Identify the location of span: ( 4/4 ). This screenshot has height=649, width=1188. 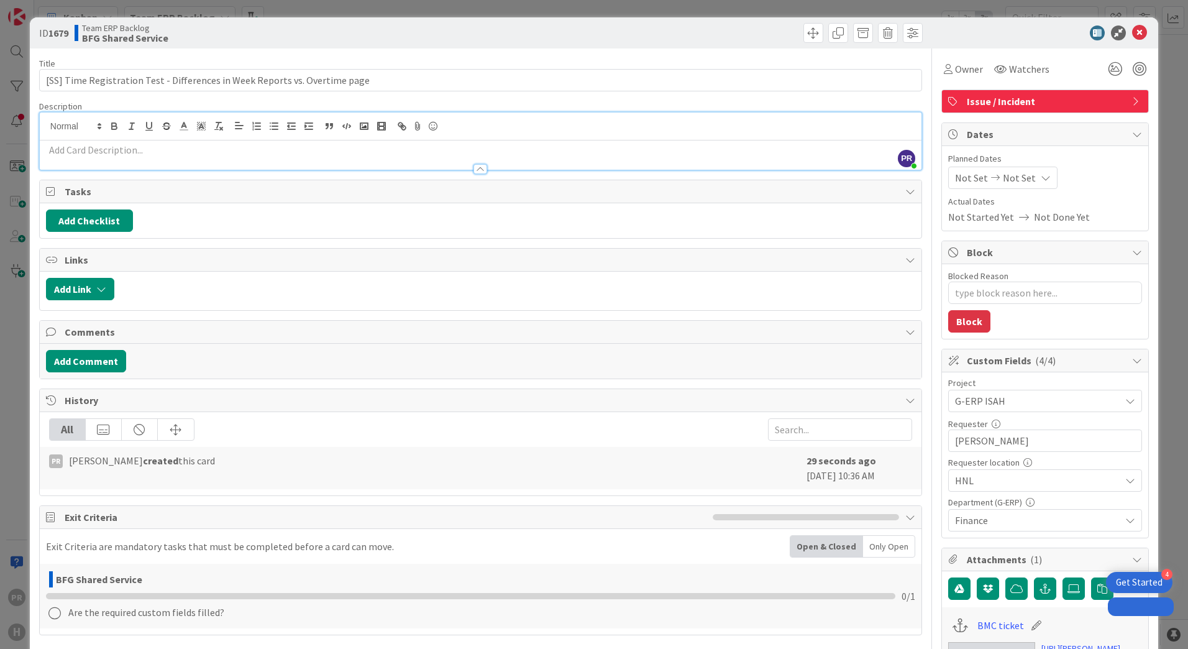
(1045, 360).